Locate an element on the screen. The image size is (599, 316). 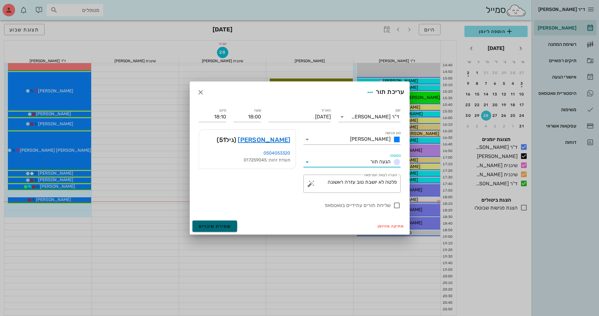
span: שמירת שינויים is located at coordinates (215, 226).